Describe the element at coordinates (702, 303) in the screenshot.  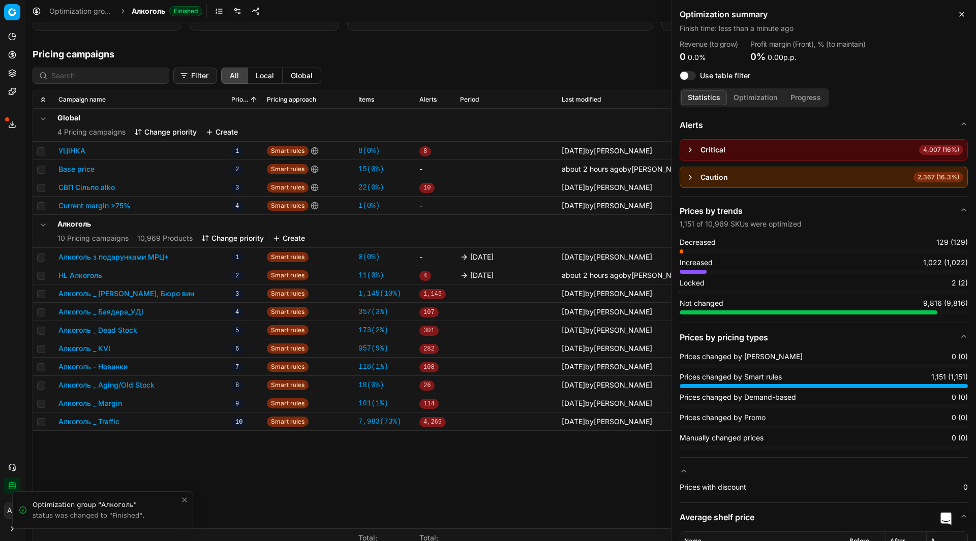
I see `span: Not changed` at that location.